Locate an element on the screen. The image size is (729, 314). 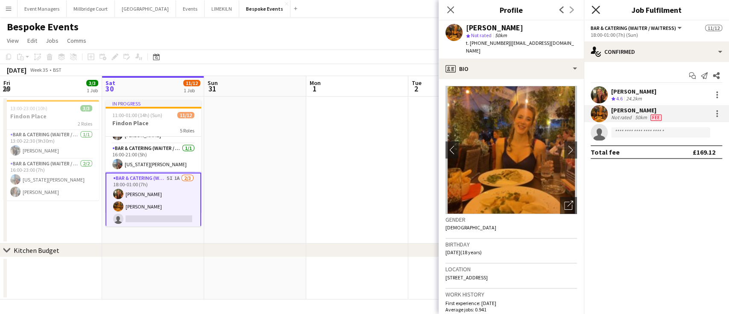
div: 18:00-01:00 (7h) (Sun) is located at coordinates (657, 35).